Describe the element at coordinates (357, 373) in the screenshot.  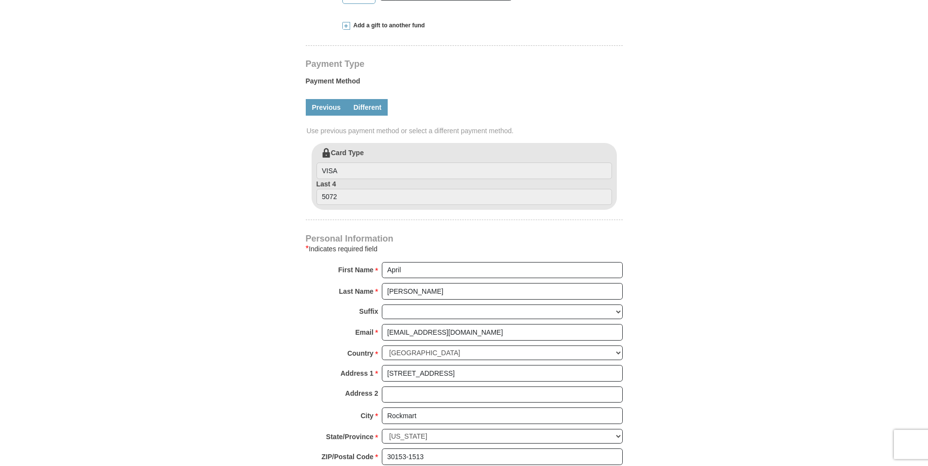
I see `strong: Address 1` at that location.